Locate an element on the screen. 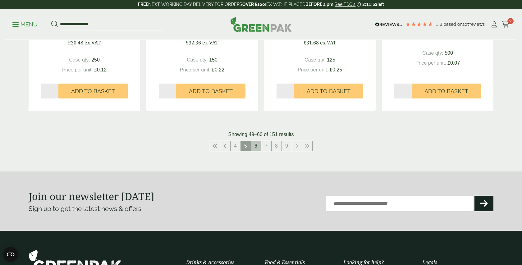 The image size is (522, 265). p: Sign up to get the latest news & offers is located at coordinates (133, 209).